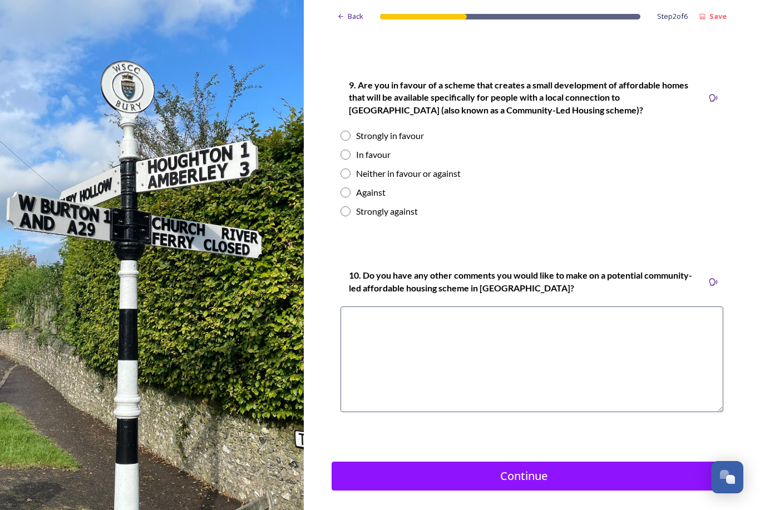 This screenshot has height=510, width=760. What do you see at coordinates (371, 193) in the screenshot?
I see `div: Against` at bounding box center [371, 193].